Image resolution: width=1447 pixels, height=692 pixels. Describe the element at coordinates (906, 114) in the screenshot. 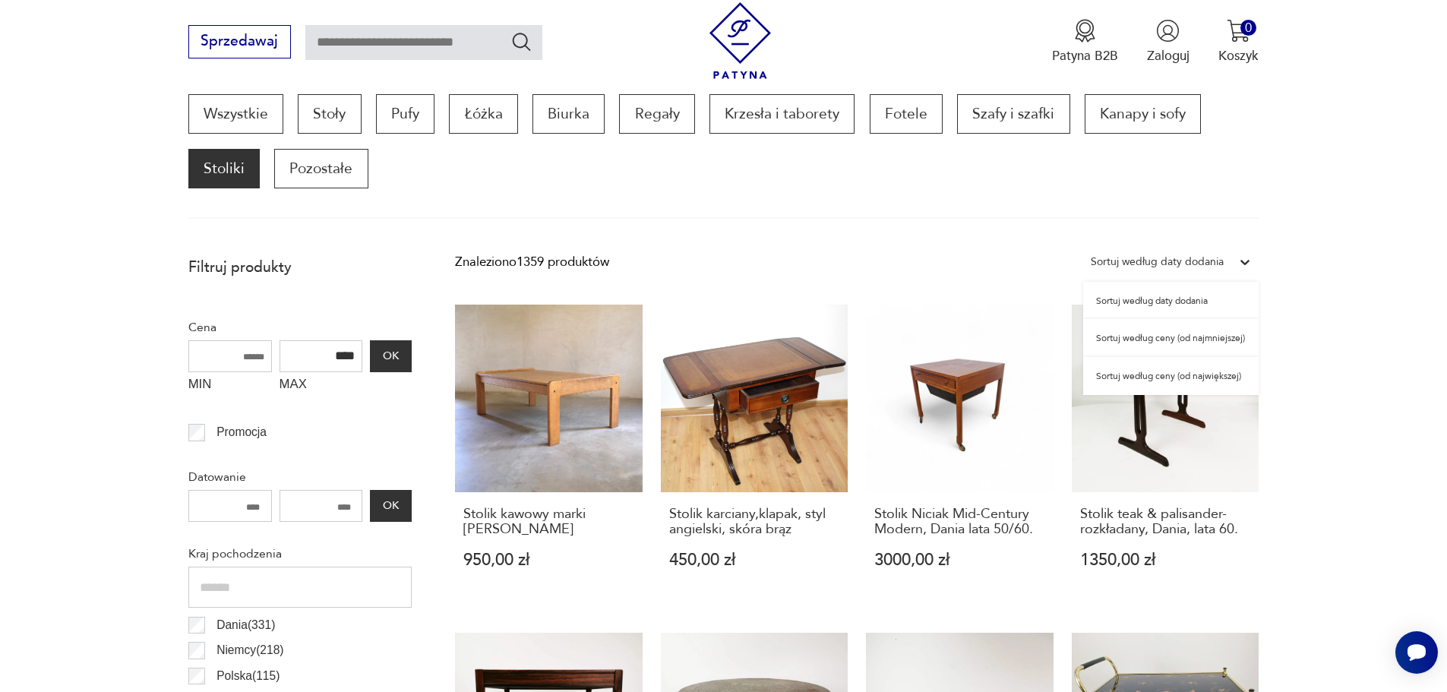

I see `a: Fotele` at that location.